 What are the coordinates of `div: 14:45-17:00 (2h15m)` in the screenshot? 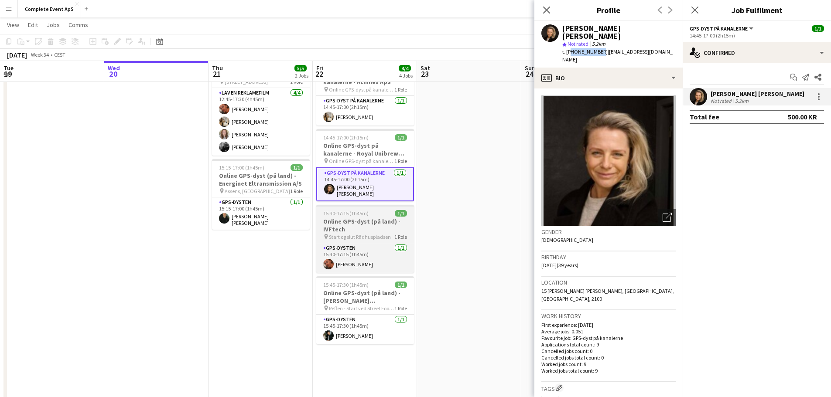 It's located at (757, 35).